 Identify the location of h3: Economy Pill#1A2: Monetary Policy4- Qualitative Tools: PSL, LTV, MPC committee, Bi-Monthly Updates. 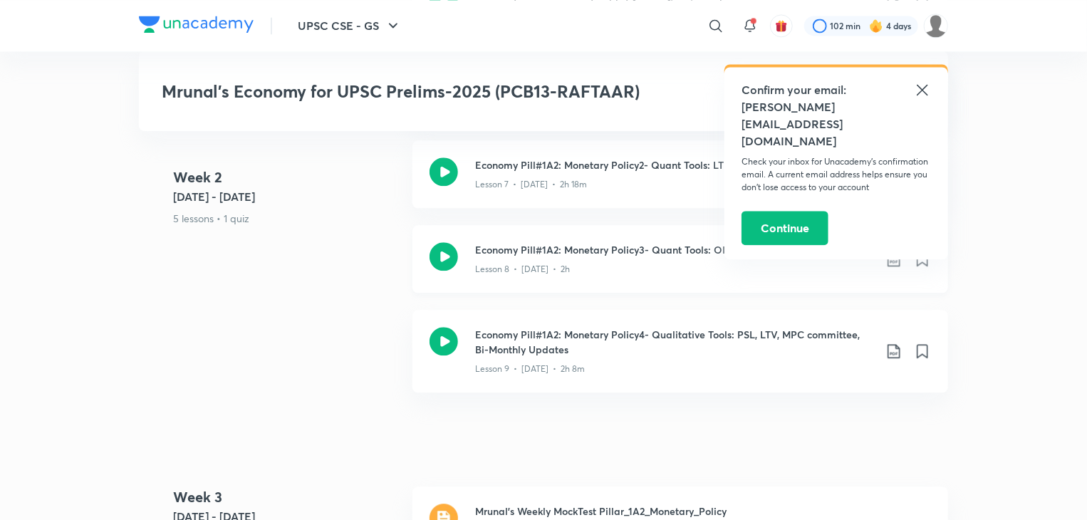
(674, 342).